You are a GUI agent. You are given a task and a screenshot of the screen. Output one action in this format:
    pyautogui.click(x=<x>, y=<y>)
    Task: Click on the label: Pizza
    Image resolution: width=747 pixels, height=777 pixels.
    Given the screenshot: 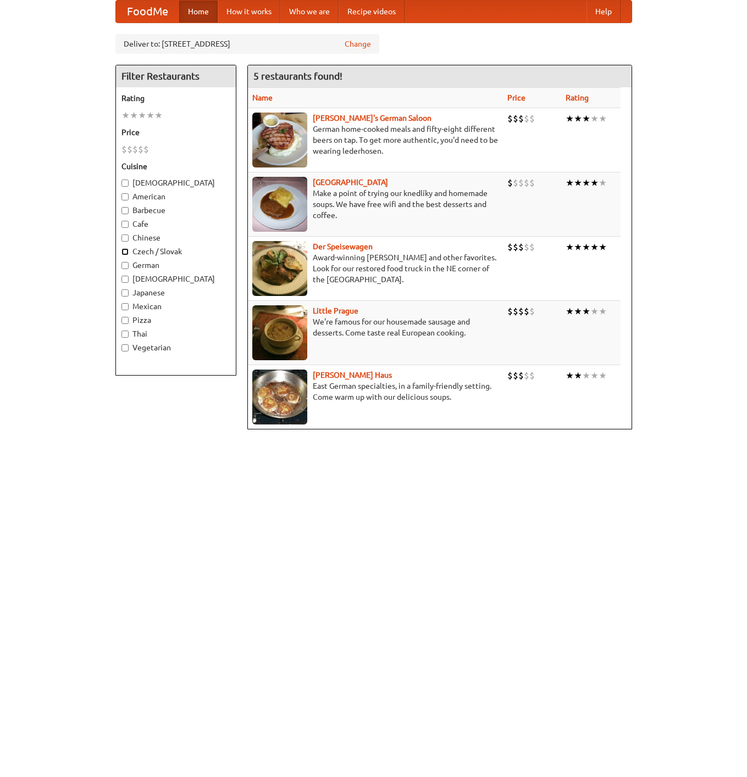 What is the action you would take?
    pyautogui.click(x=176, y=320)
    